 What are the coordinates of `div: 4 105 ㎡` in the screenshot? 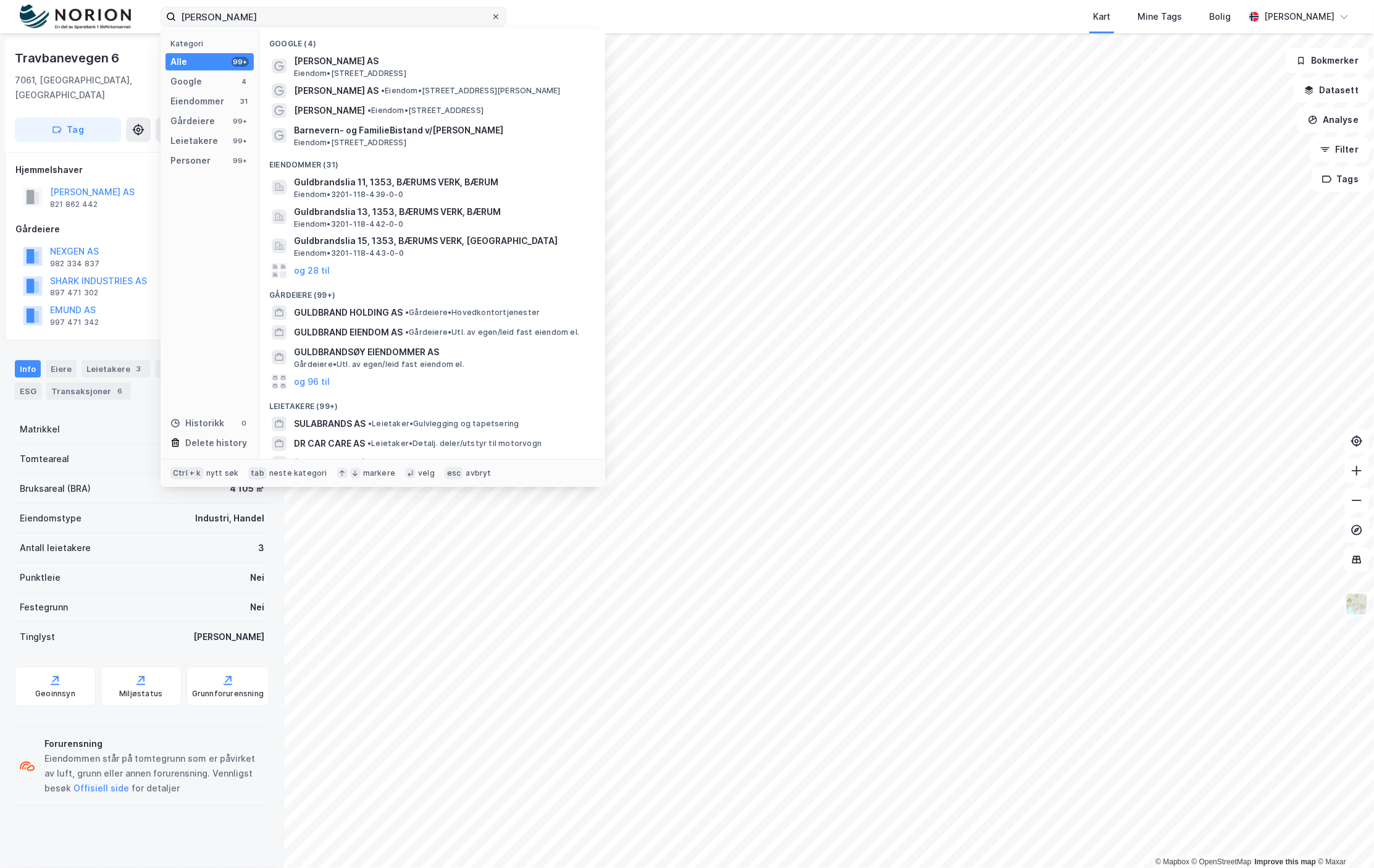 It's located at (247, 489).